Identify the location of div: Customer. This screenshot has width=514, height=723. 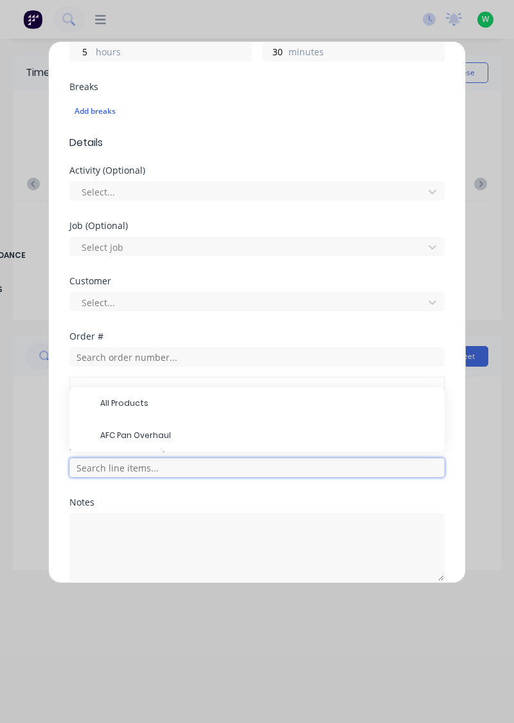
(257, 281).